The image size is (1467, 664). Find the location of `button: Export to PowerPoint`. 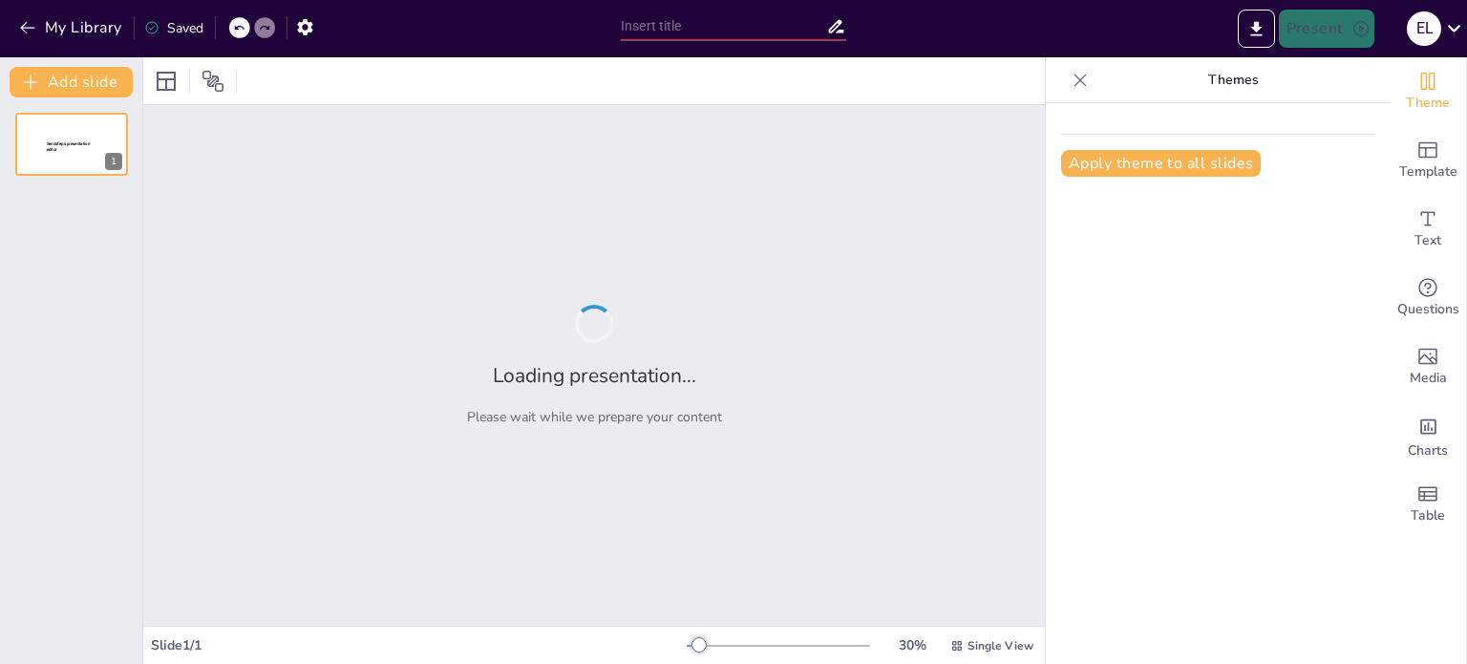

button: Export to PowerPoint is located at coordinates (1256, 29).